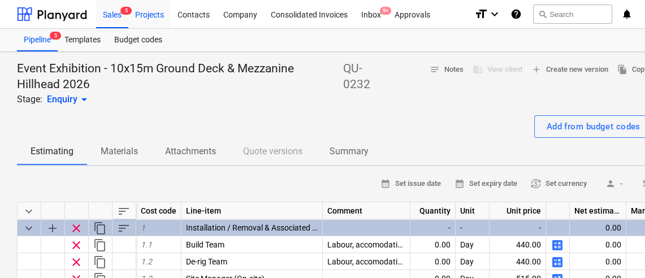 This screenshot has width=645, height=278. I want to click on span: Installation / Removal & Associated Costs, so click(259, 228).